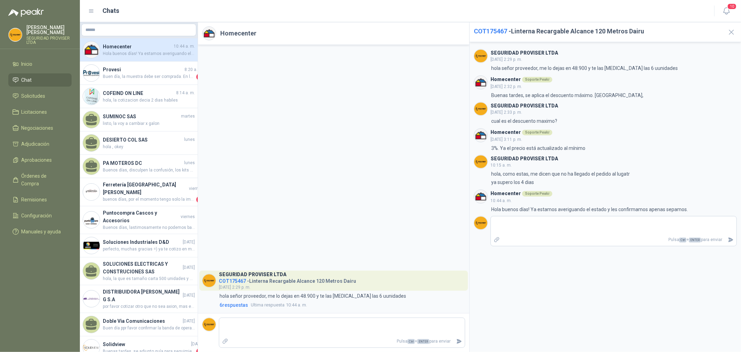 This screenshot has width=741, height=352. Describe the element at coordinates (149, 306) in the screenshot. I see `span: por favor cotizar otro que no sea axion, mas economico` at that location.